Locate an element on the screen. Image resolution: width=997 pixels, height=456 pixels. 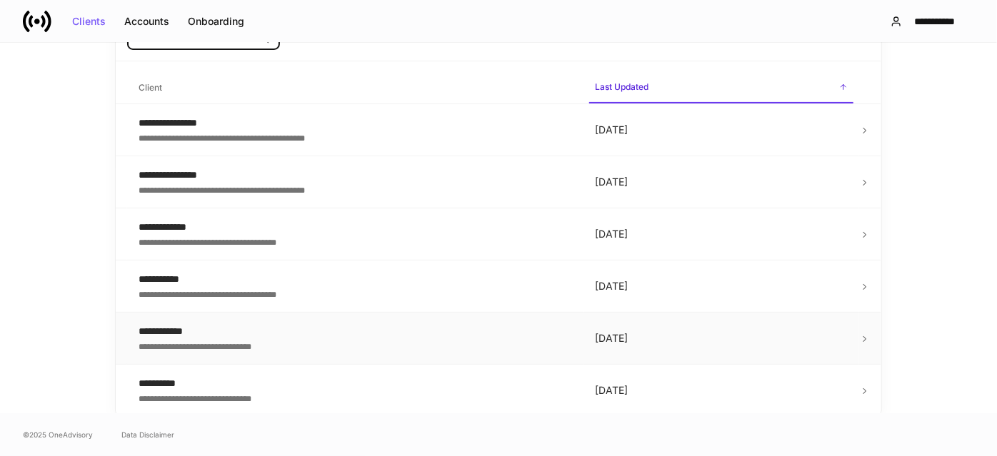
span: Client is located at coordinates (355, 88).